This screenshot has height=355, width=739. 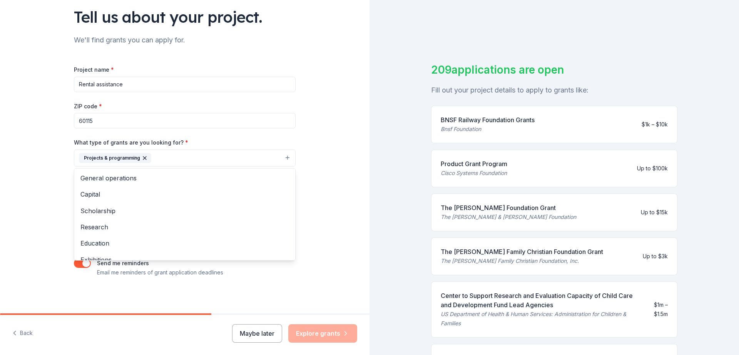 What do you see at coordinates (185, 227) in the screenshot?
I see `span: Research` at bounding box center [185, 227].